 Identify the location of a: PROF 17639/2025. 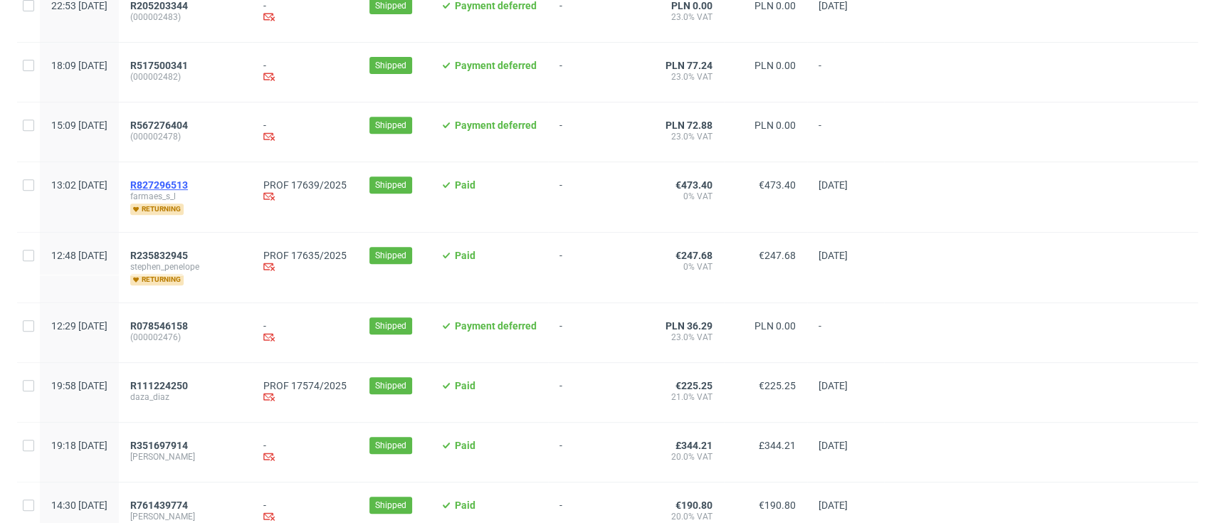
(305, 185).